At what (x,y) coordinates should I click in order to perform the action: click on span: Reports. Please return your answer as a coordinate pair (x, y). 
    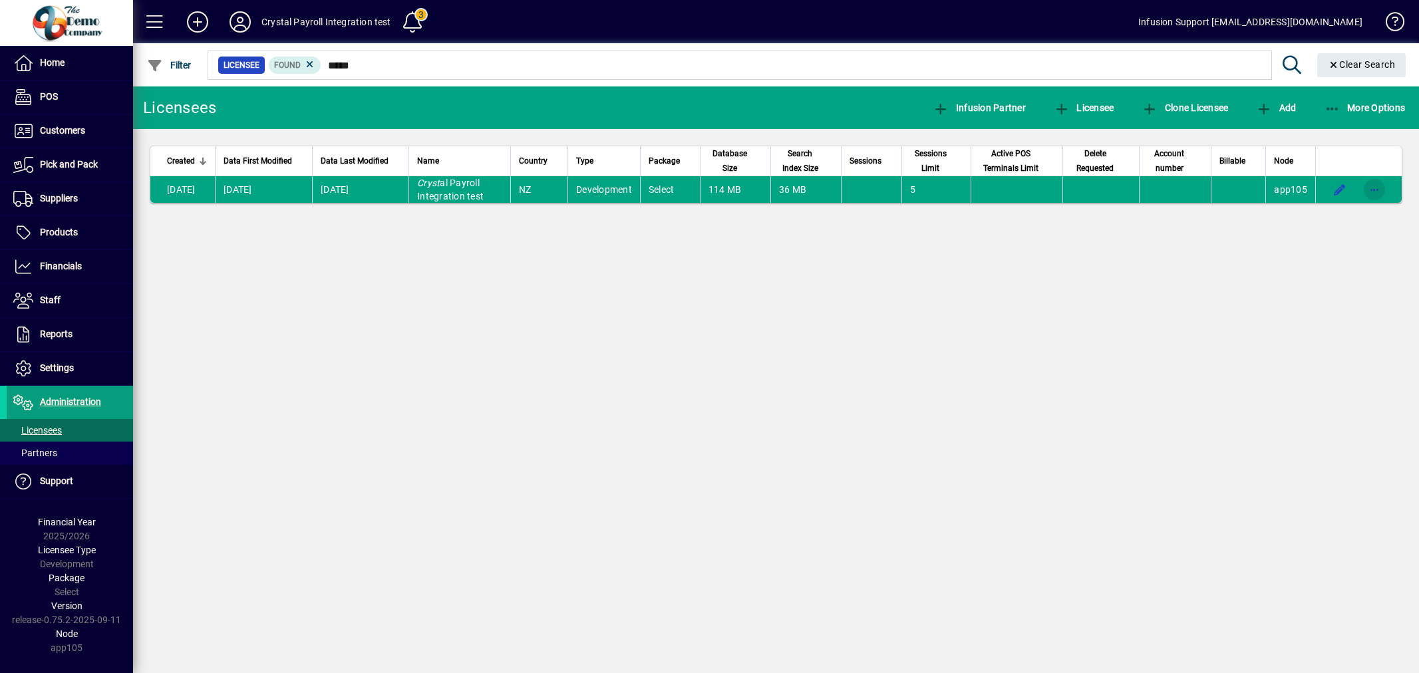
    Looking at the image, I should click on (56, 334).